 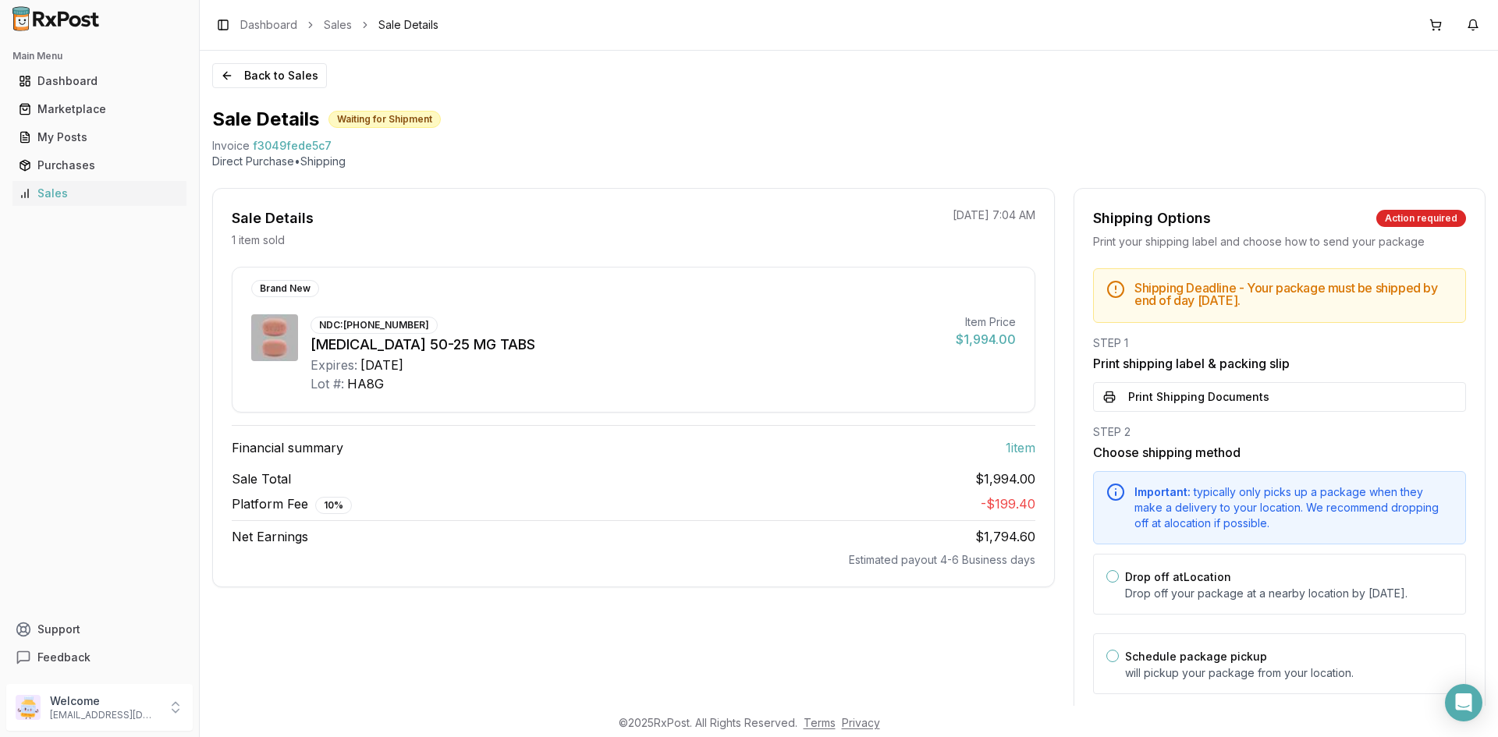 What do you see at coordinates (365, 384) in the screenshot?
I see `div: HA8G` at bounding box center [365, 384].